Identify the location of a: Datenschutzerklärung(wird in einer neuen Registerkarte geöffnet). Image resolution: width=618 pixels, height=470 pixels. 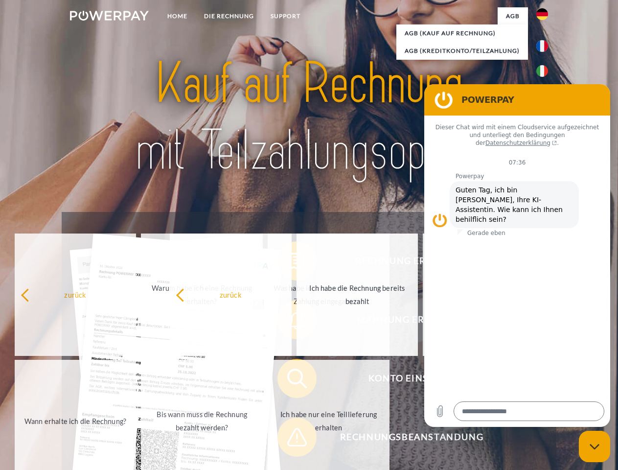
(97, 59).